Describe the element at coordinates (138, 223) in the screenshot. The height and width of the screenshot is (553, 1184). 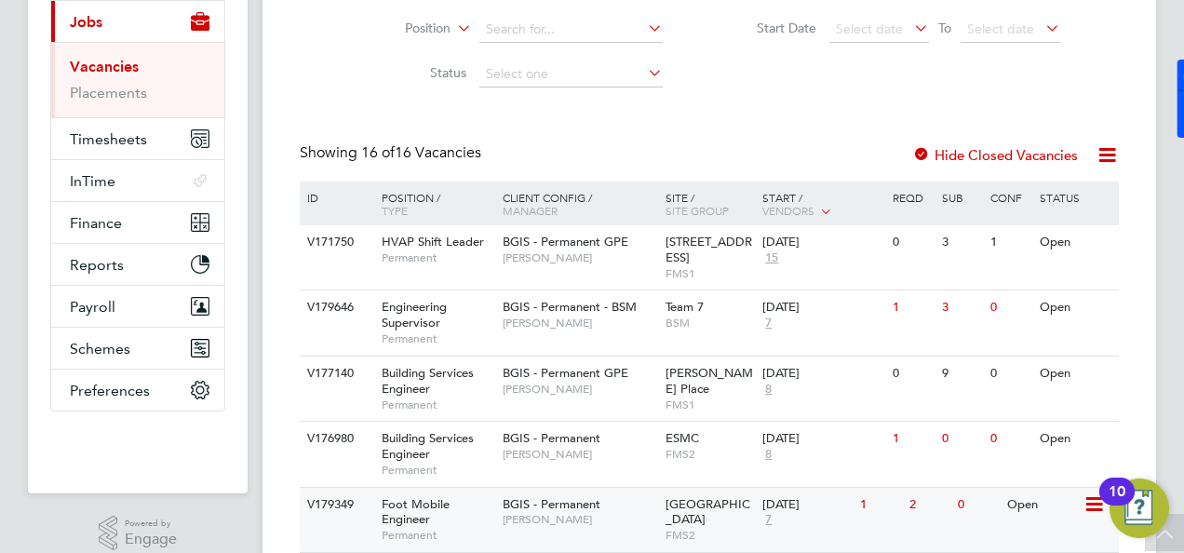
I see `button: Finance` at that location.